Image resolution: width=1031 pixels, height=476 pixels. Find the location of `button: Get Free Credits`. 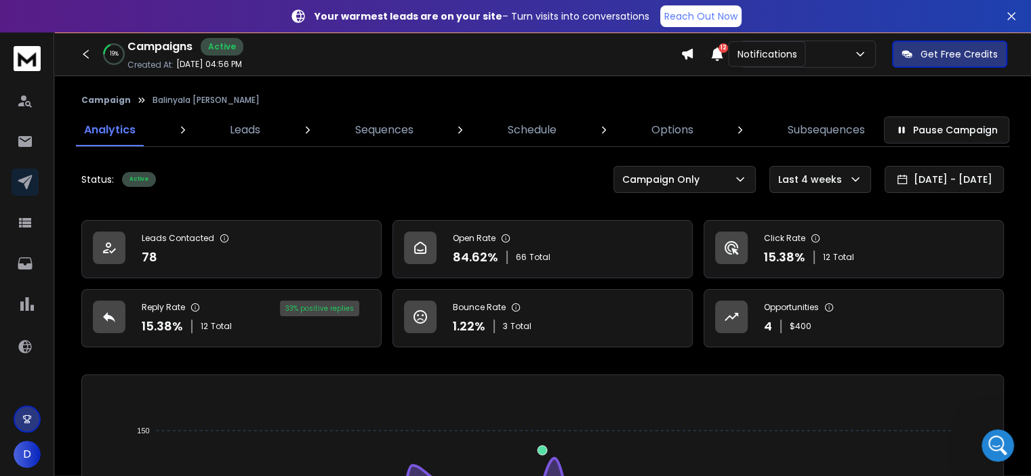

button: Get Free Credits is located at coordinates (949, 54).